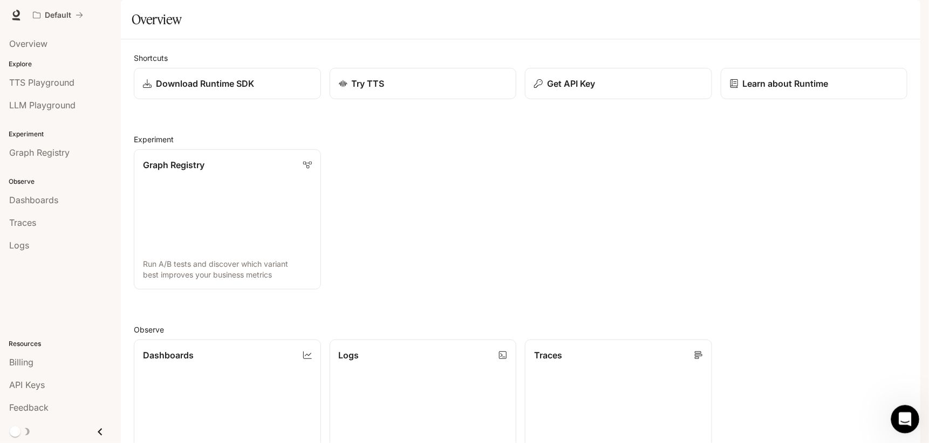  What do you see at coordinates (174, 165) in the screenshot?
I see `p: Graph Registry` at bounding box center [174, 165].